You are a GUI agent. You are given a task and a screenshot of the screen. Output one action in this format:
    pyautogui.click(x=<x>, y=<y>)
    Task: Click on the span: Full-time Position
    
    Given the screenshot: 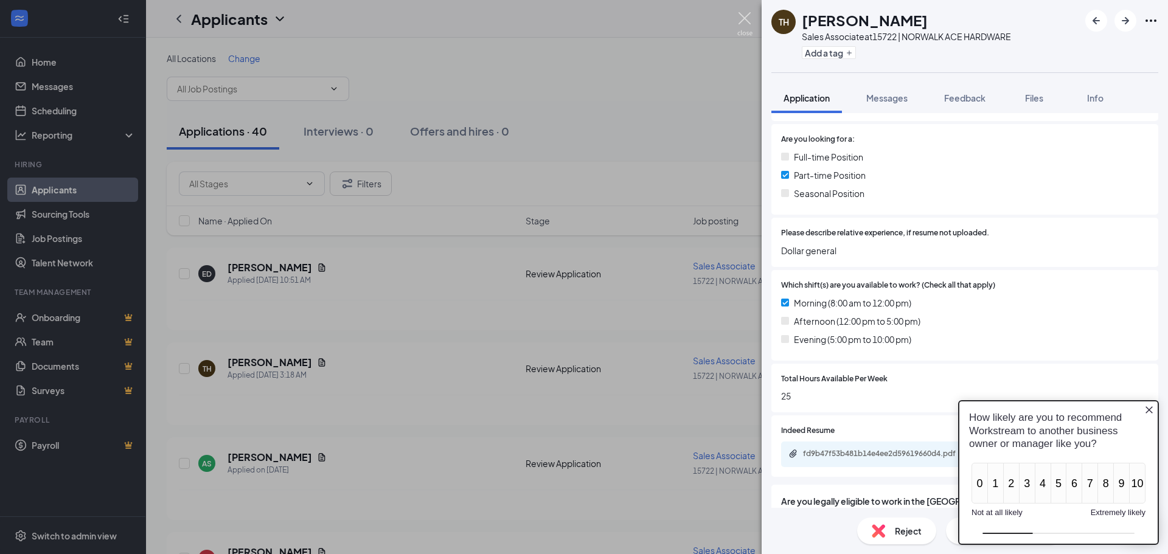 What is the action you would take?
    pyautogui.click(x=829, y=157)
    